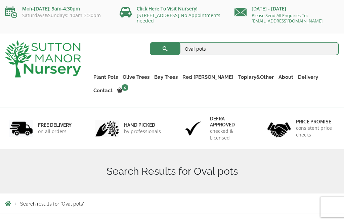  What do you see at coordinates (229, 122) in the screenshot?
I see `h6: Defra approved` at bounding box center [229, 122].